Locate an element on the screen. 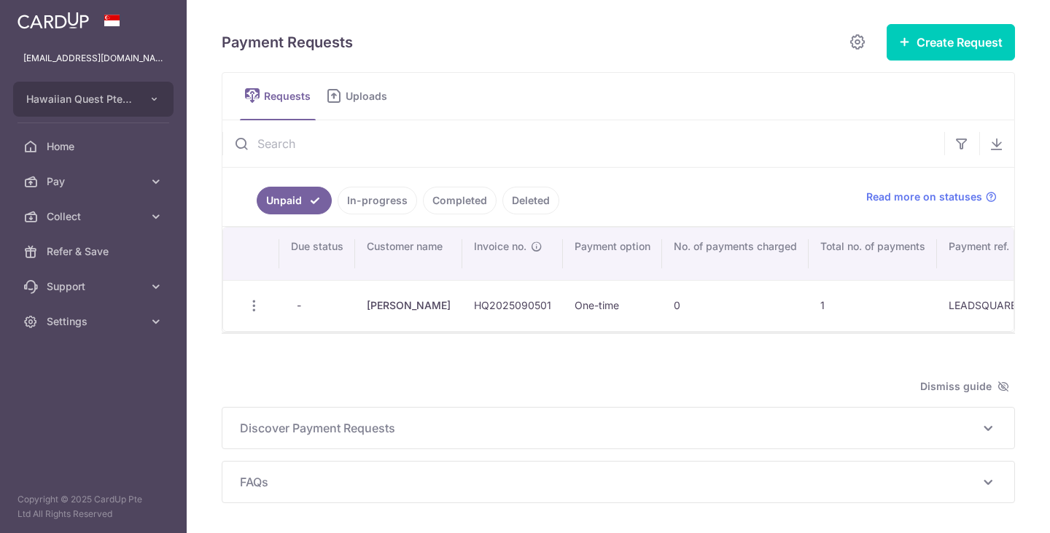 The width and height of the screenshot is (1050, 533). span: Payment ref. is located at coordinates (978, 246).